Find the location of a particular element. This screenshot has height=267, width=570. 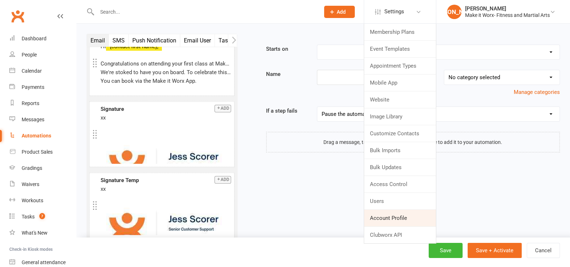

div: Automations is located at coordinates (36, 136).